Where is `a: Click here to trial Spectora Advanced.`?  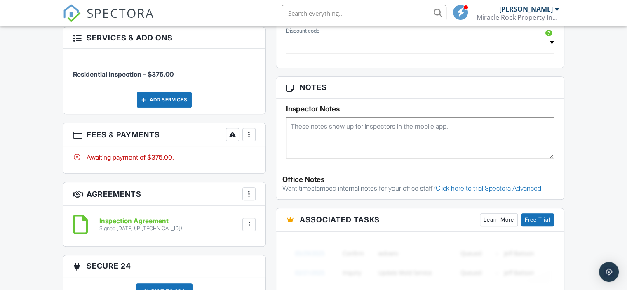
a: Click here to trial Spectora Advanced. is located at coordinates (489, 188).